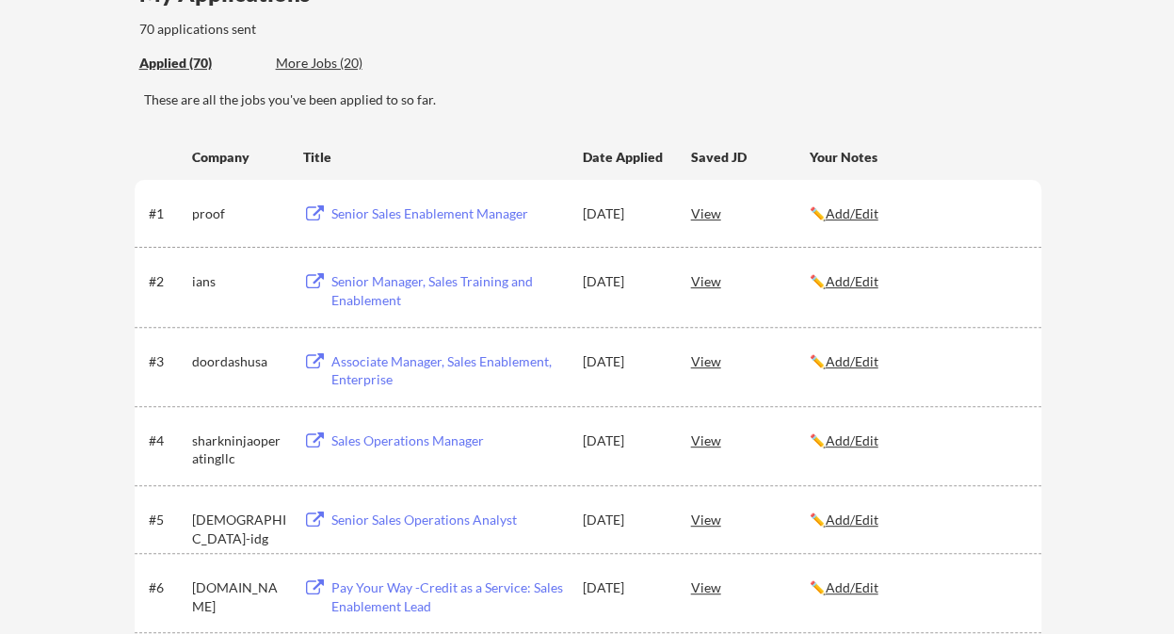  Describe the element at coordinates (167, 520) in the screenshot. I see `div: #5` at that location.